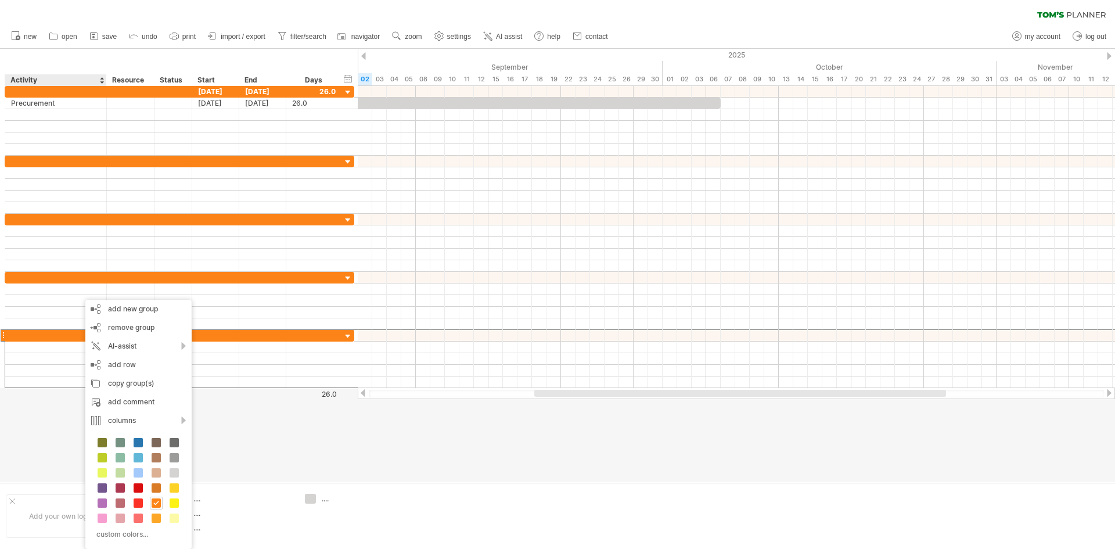 Image resolution: width=1115 pixels, height=549 pixels. Describe the element at coordinates (109, 37) in the screenshot. I see `span: save` at that location.